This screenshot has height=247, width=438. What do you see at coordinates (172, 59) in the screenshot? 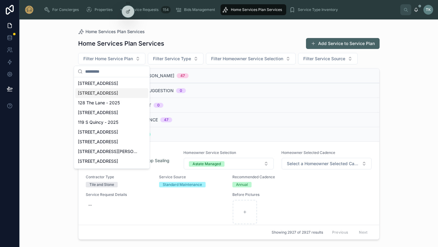
I see `span: Filter Service Type` at bounding box center [172, 59].